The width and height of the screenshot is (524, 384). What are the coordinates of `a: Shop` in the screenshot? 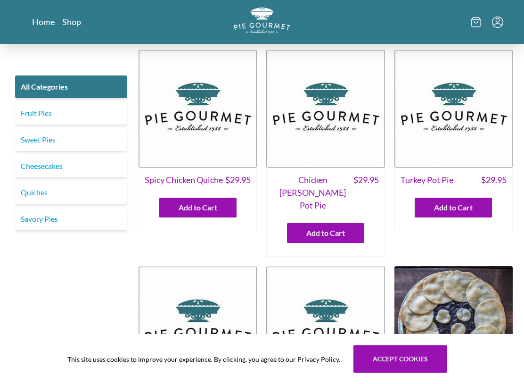 It's located at (72, 22).